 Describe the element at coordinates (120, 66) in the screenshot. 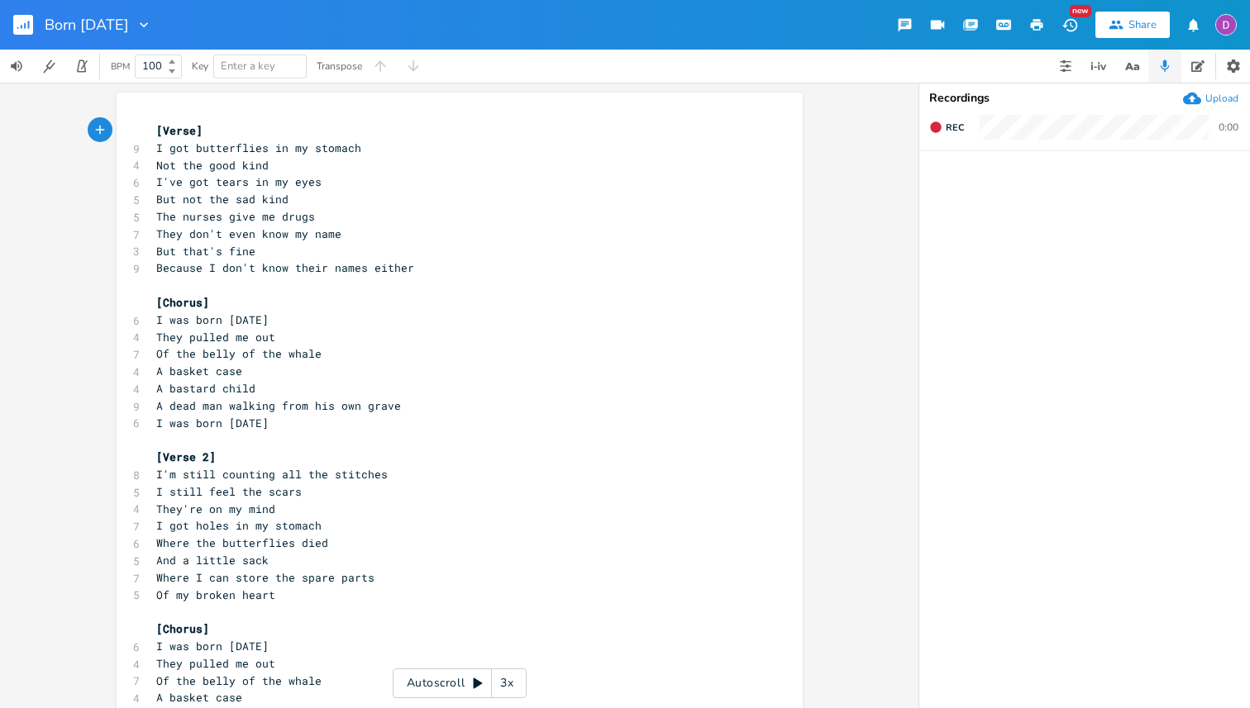

I see `div: BPM` at that location.